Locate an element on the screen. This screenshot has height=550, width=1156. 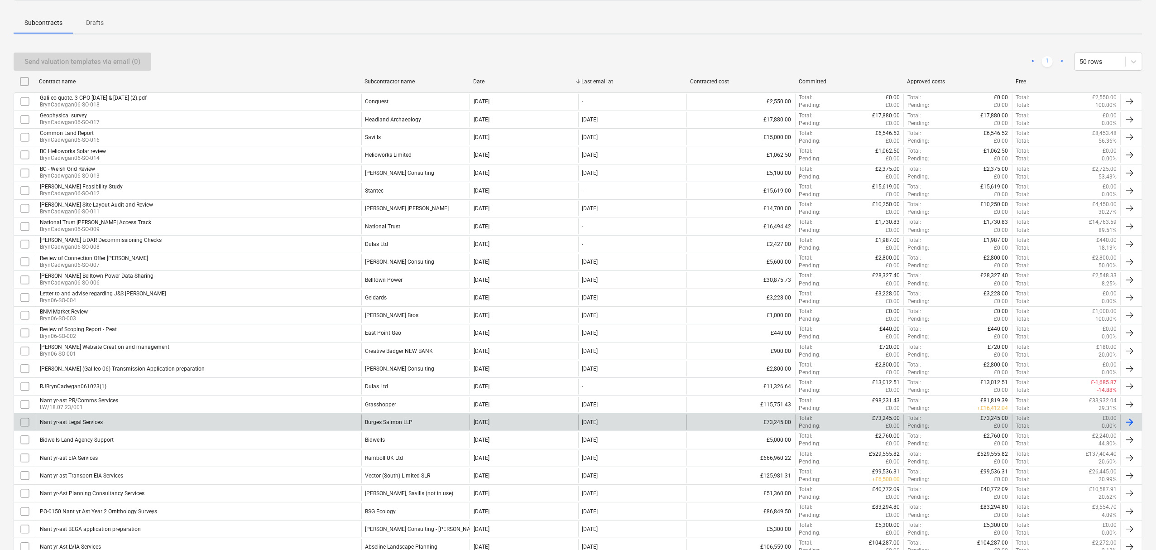
p: 53.43% is located at coordinates (1107, 177).